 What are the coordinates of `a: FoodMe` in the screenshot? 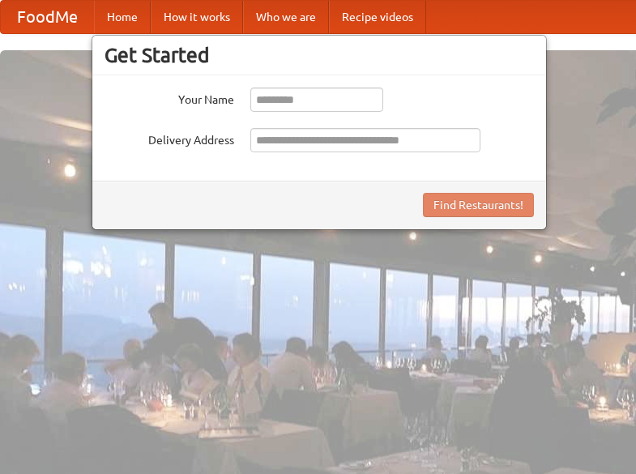 It's located at (47, 17).